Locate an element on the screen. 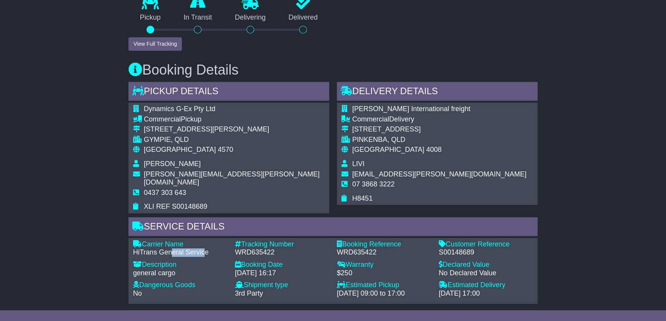 The height and width of the screenshot is (321, 666). div: Delivery Details is located at coordinates (437, 92).